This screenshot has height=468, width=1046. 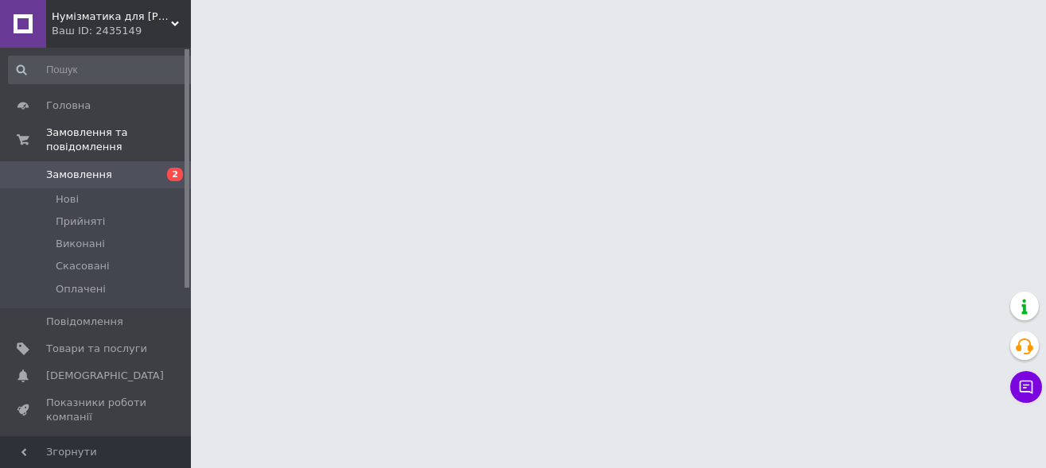 What do you see at coordinates (67, 200) in the screenshot?
I see `span: Нові` at bounding box center [67, 200].